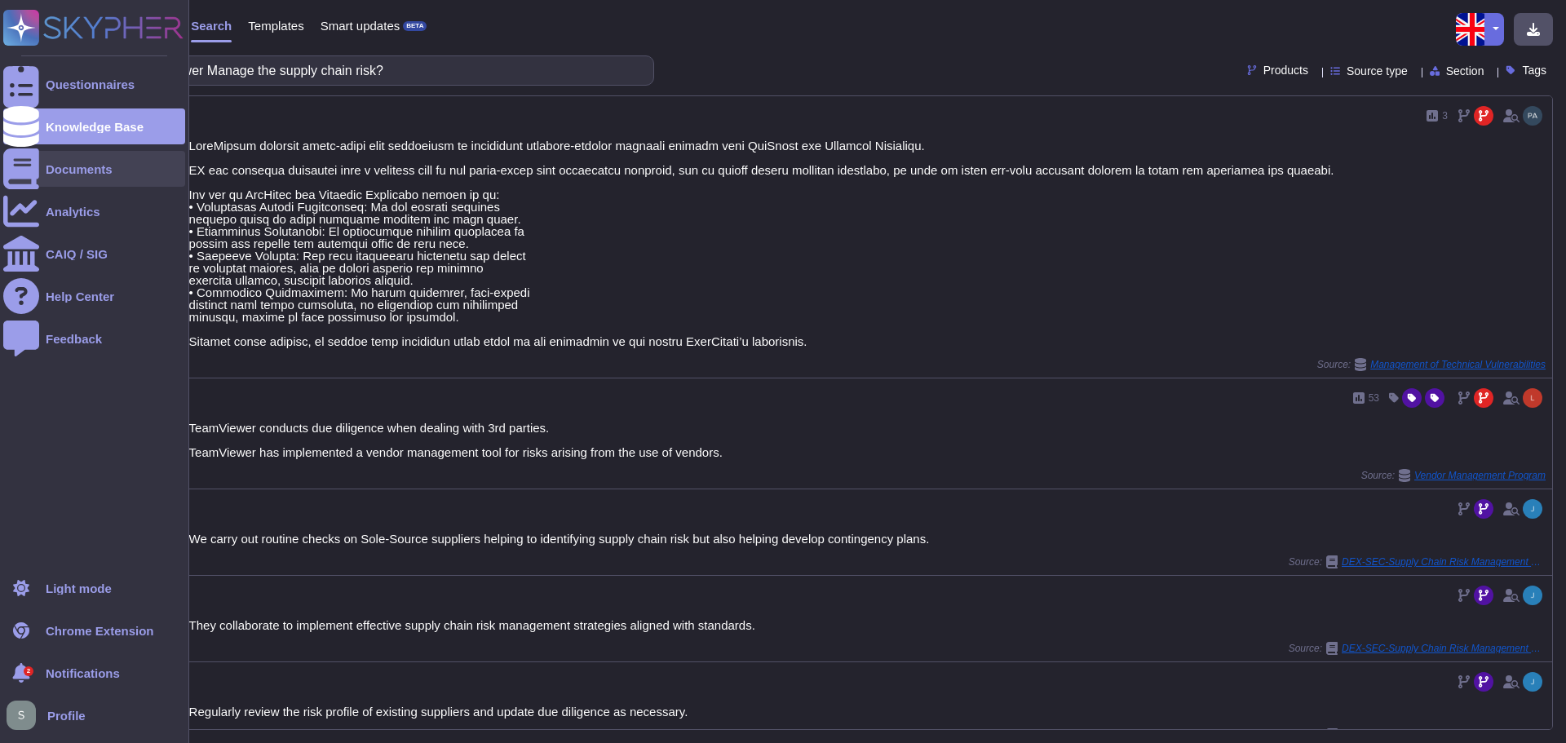 The image size is (1566, 743). Describe the element at coordinates (94, 211) in the screenshot. I see `a: Analytics` at that location.